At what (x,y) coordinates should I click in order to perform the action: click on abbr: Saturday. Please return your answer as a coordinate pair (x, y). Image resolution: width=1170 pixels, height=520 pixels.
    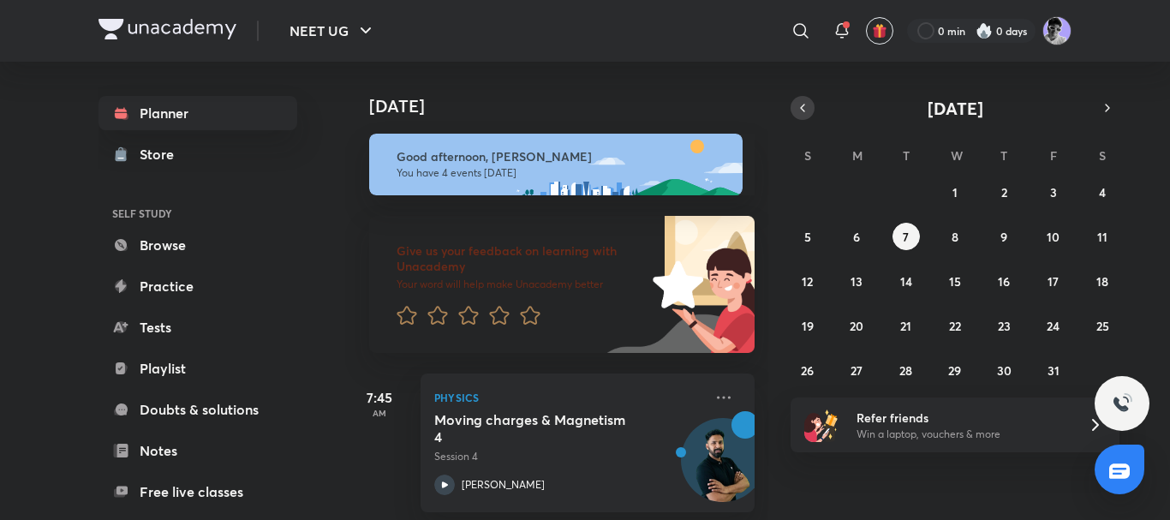
    Looking at the image, I should click on (1102, 155).